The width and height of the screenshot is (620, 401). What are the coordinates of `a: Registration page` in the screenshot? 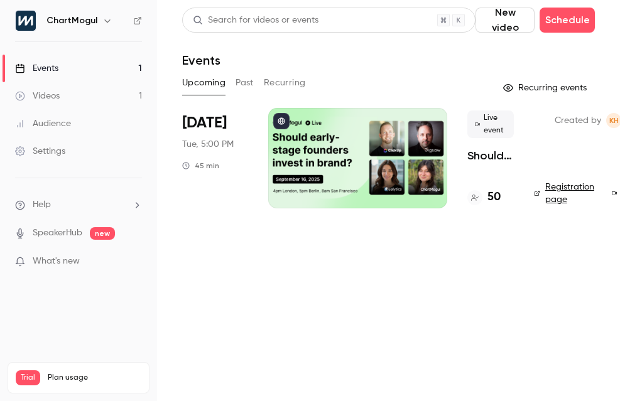 It's located at (565, 193).